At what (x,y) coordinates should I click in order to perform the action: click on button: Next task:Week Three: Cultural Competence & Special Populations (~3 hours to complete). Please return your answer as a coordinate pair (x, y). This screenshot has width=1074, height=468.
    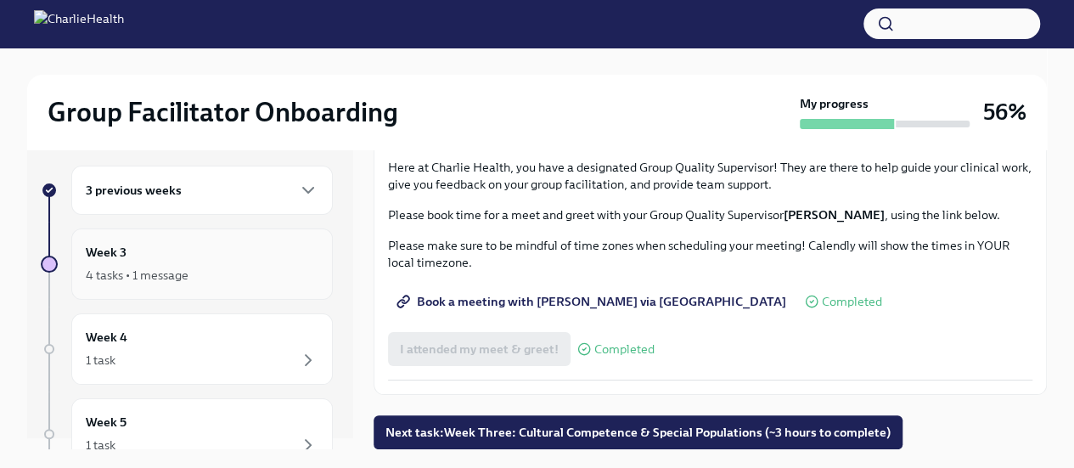
    Looking at the image, I should click on (637, 432).